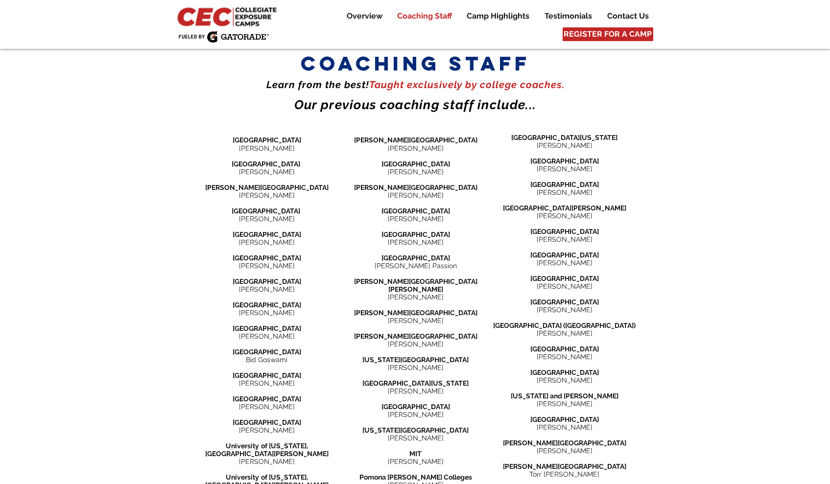  What do you see at coordinates (498, 16) in the screenshot?
I see `a: Camp Highlights` at bounding box center [498, 16].